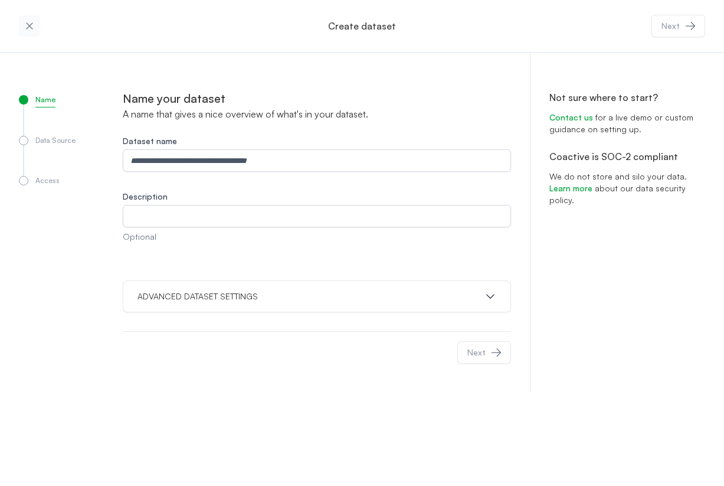 The height and width of the screenshot is (486, 724). I want to click on a: Contact us, so click(571, 117).